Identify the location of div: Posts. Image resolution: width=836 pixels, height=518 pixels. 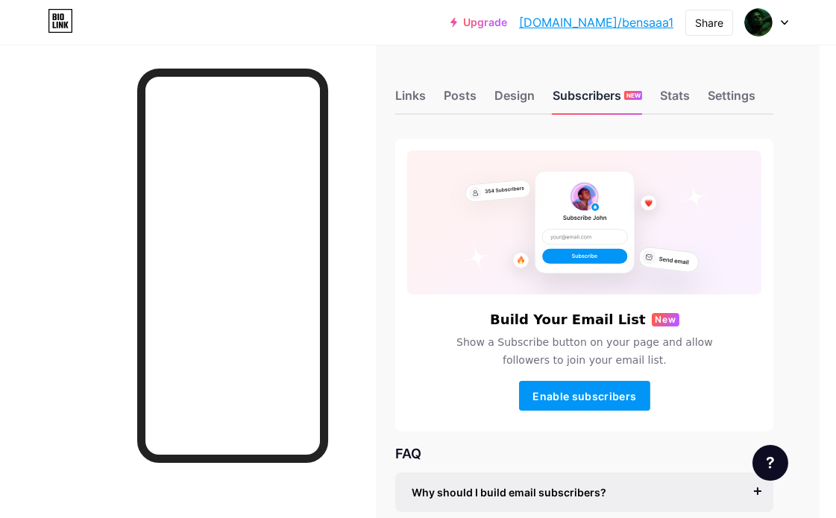
(460, 100).